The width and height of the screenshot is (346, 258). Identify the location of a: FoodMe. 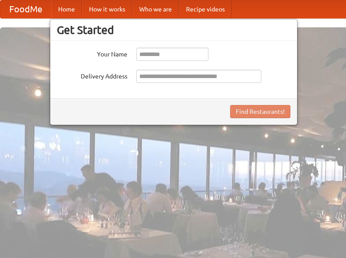
(26, 9).